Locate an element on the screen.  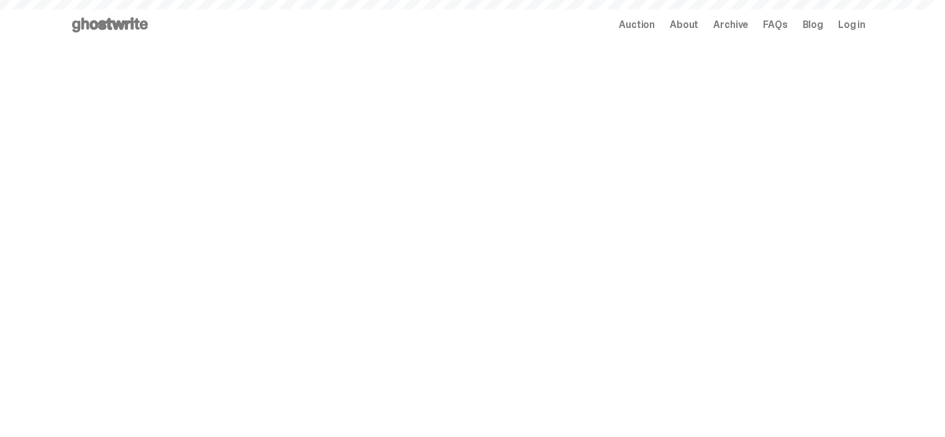
span: Auction is located at coordinates (637, 25).